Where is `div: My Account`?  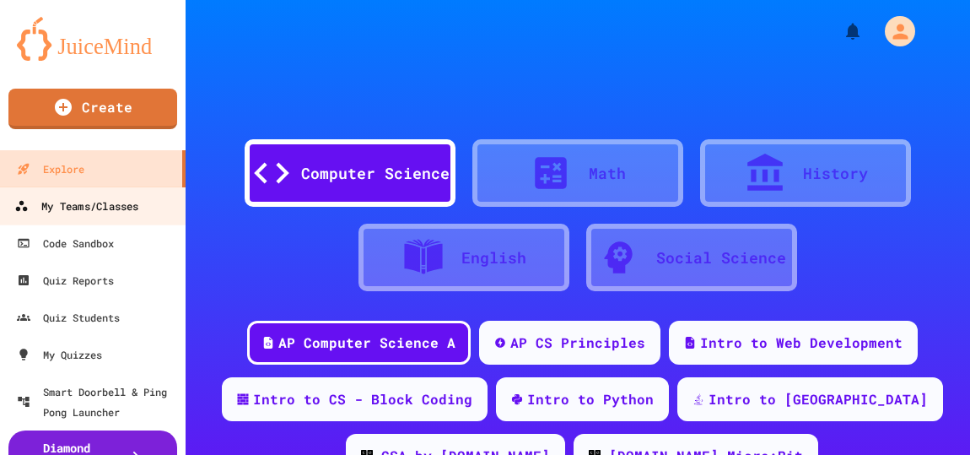
div: My Account is located at coordinates (893, 31).